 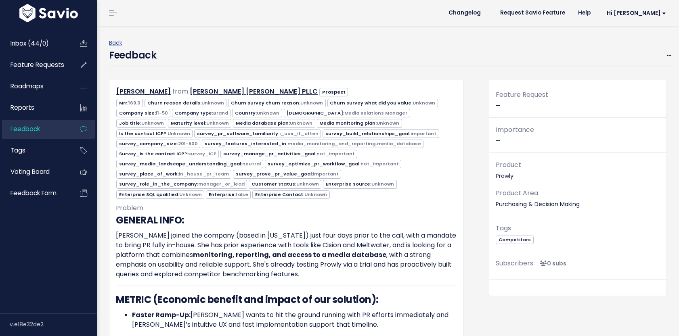 What do you see at coordinates (508, 165) in the screenshot?
I see `span: Product` at bounding box center [508, 165].